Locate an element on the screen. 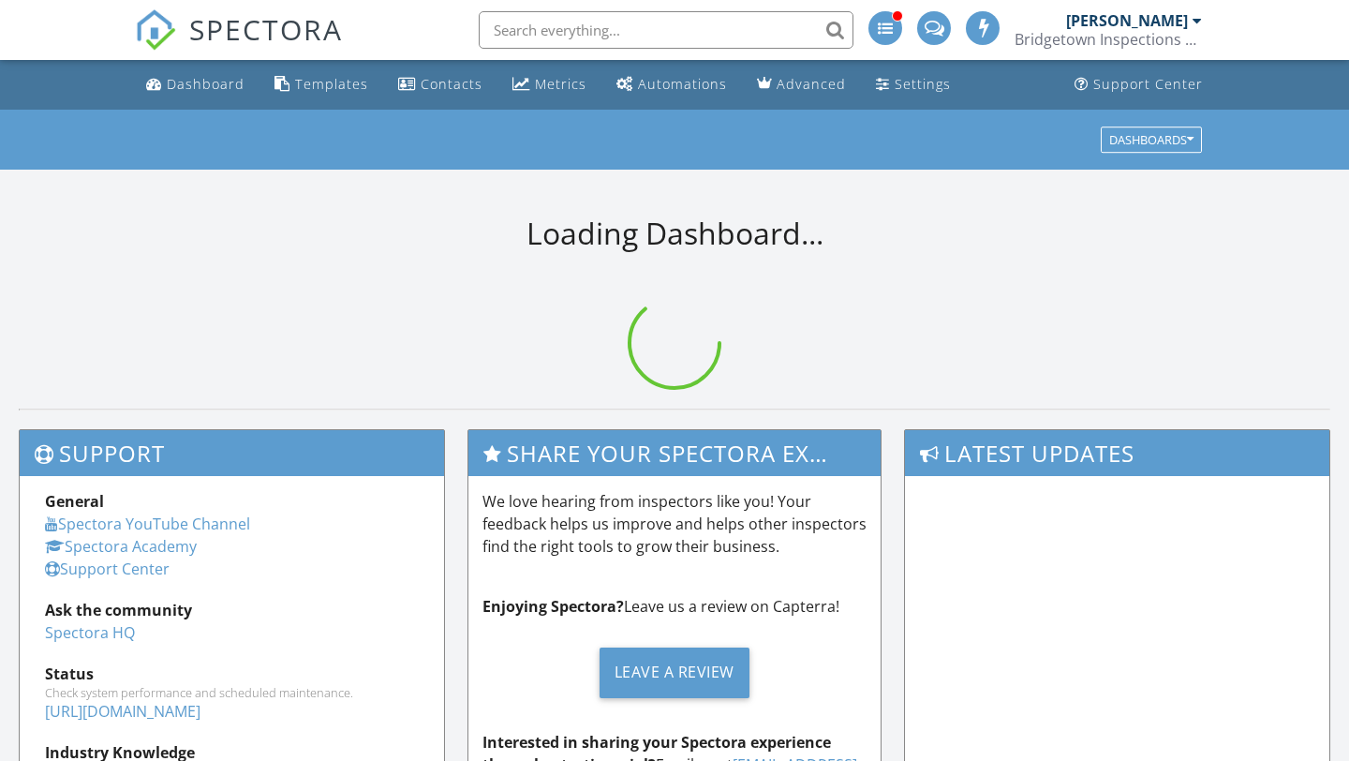 The height and width of the screenshot is (761, 1349). div: Dashboards is located at coordinates (1151, 140).